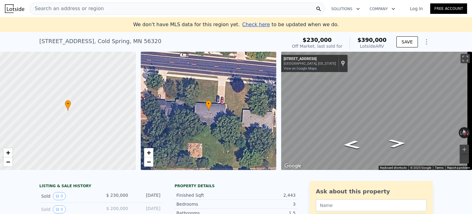 The width and height of the screenshot is (472, 214). I want to click on div: Lotside ARV, so click(372, 46).